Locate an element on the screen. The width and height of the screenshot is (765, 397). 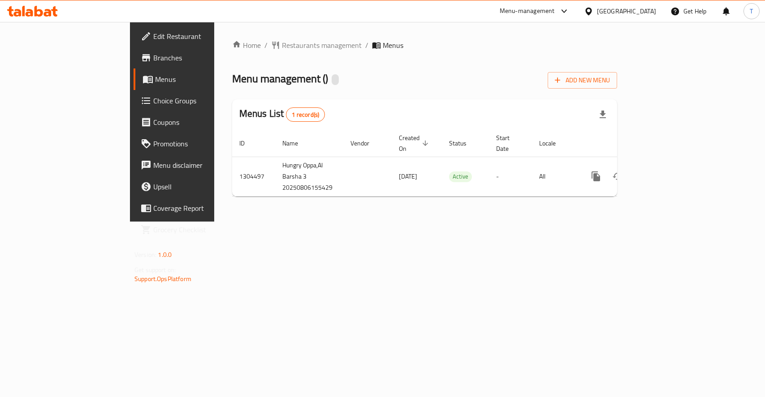
h2: Menus List is located at coordinates (282, 114).